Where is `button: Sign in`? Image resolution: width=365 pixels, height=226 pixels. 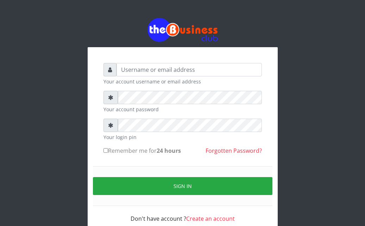 button: Sign in is located at coordinates (183, 186).